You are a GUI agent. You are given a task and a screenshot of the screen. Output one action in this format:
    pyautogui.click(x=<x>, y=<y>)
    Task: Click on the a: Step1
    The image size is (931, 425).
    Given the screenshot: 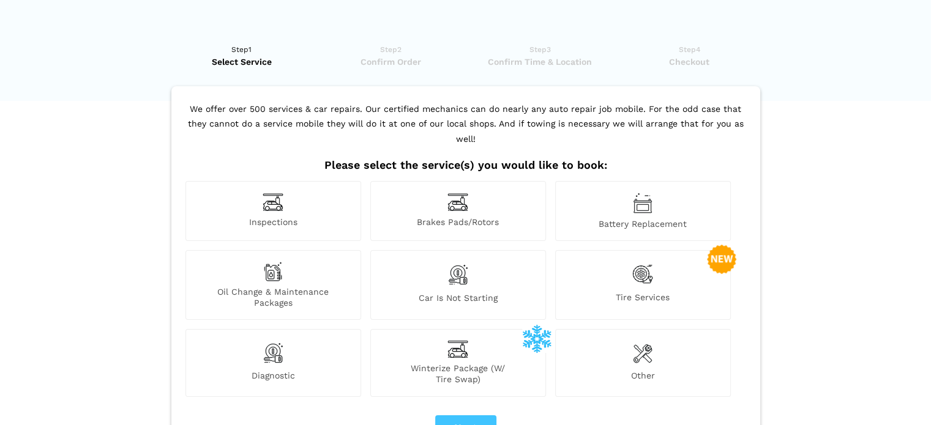 What is the action you would take?
    pyautogui.click(x=242, y=56)
    